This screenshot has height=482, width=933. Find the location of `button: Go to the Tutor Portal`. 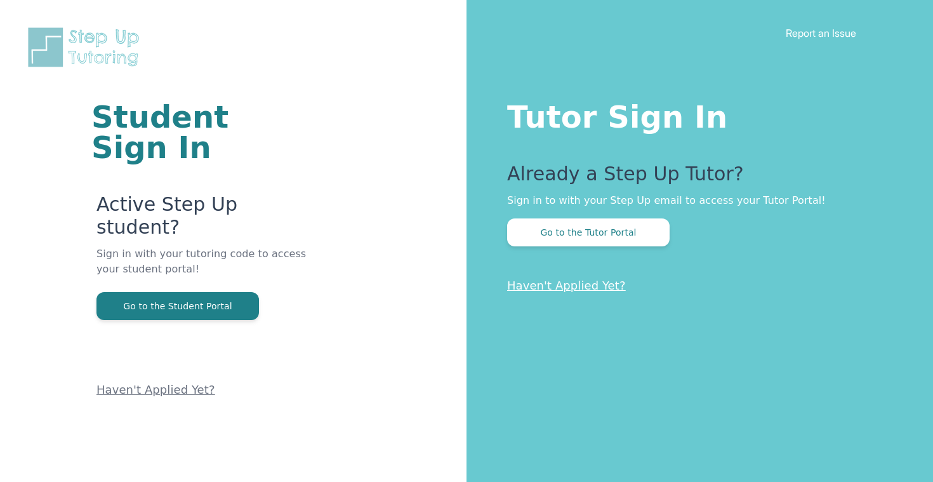

button: Go to the Tutor Portal is located at coordinates (588, 232).